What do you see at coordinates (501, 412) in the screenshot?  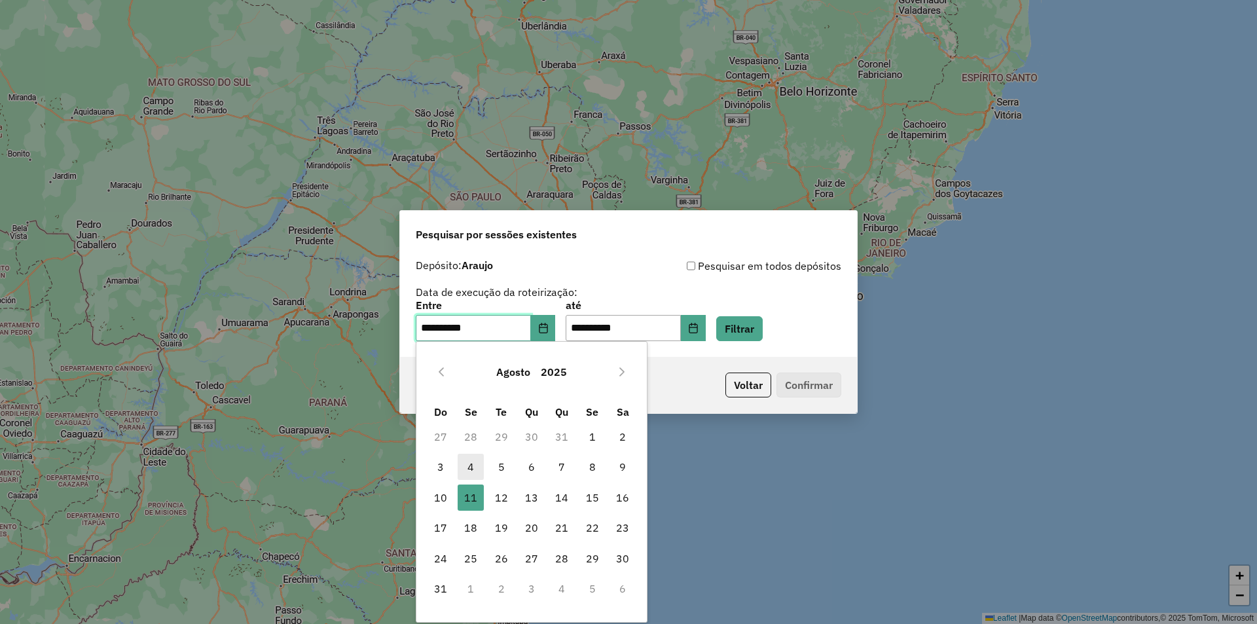 I see `span: Te` at bounding box center [501, 412].